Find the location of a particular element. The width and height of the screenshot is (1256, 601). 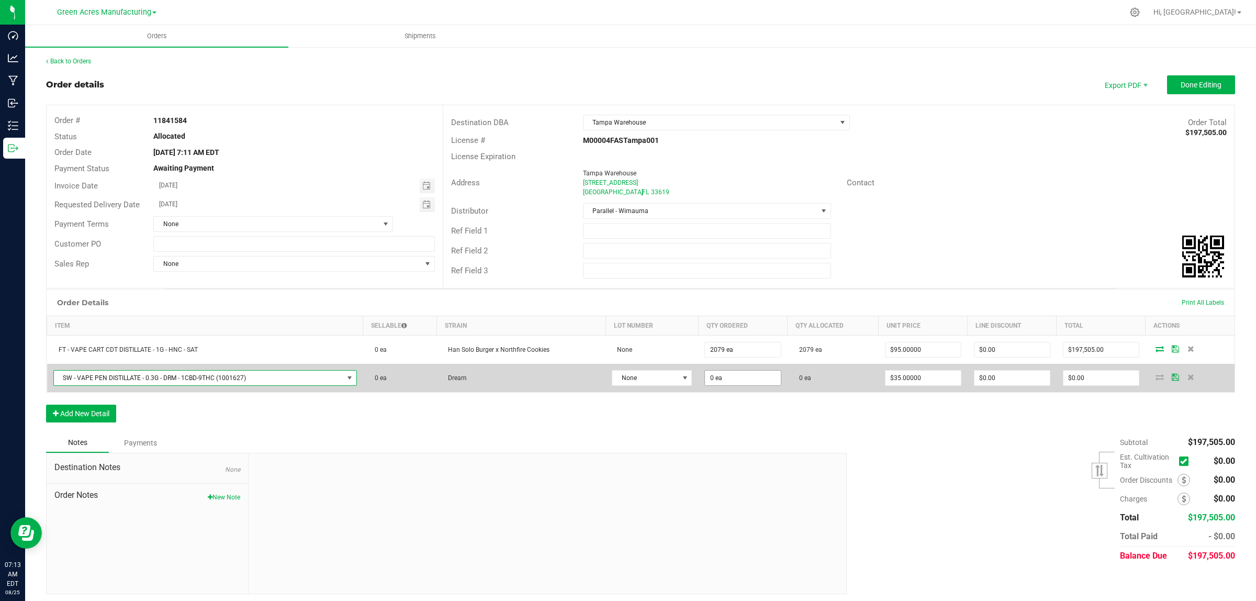

span: License Expiration is located at coordinates (483, 156).